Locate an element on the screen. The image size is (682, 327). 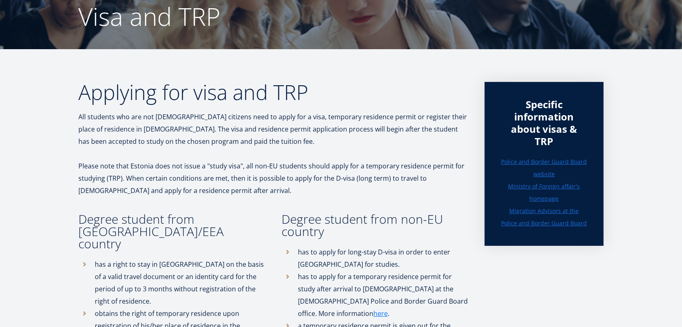
p: Please note that Estonia does not issue a "study visa", all non-EU students should apply for a te... is located at coordinates (273, 179).